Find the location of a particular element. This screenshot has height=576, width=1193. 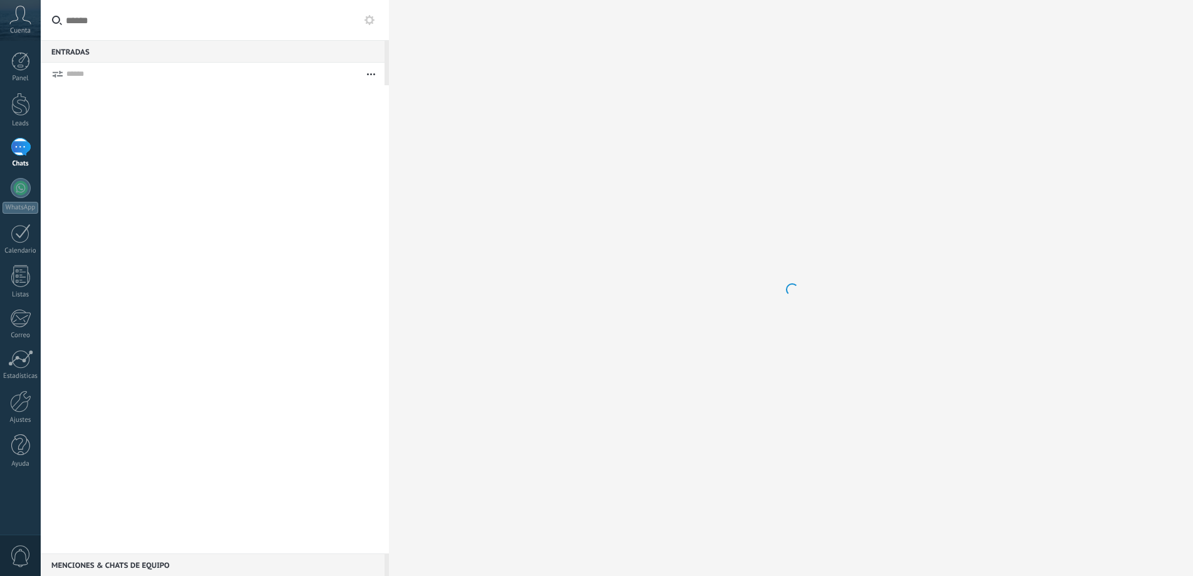

span: Cuenta is located at coordinates (20, 31).